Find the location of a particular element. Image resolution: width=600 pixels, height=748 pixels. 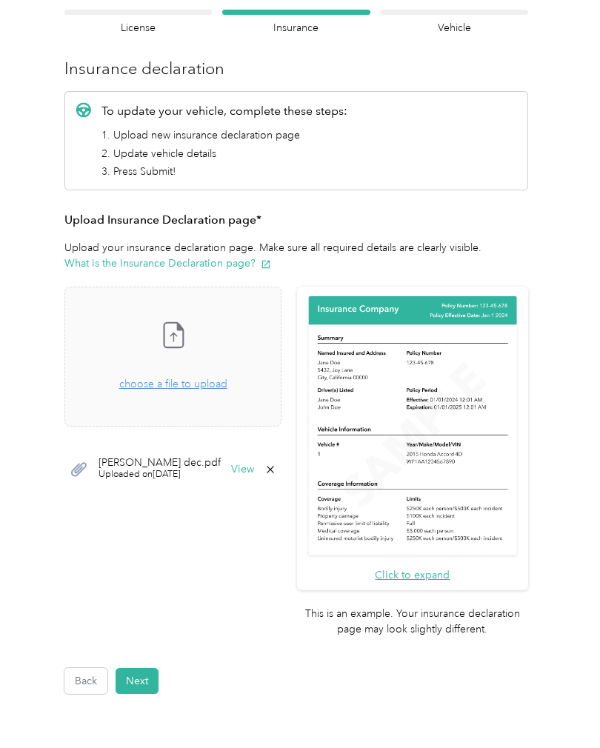

button: What is the Insurance Declaration page? is located at coordinates (167, 263).